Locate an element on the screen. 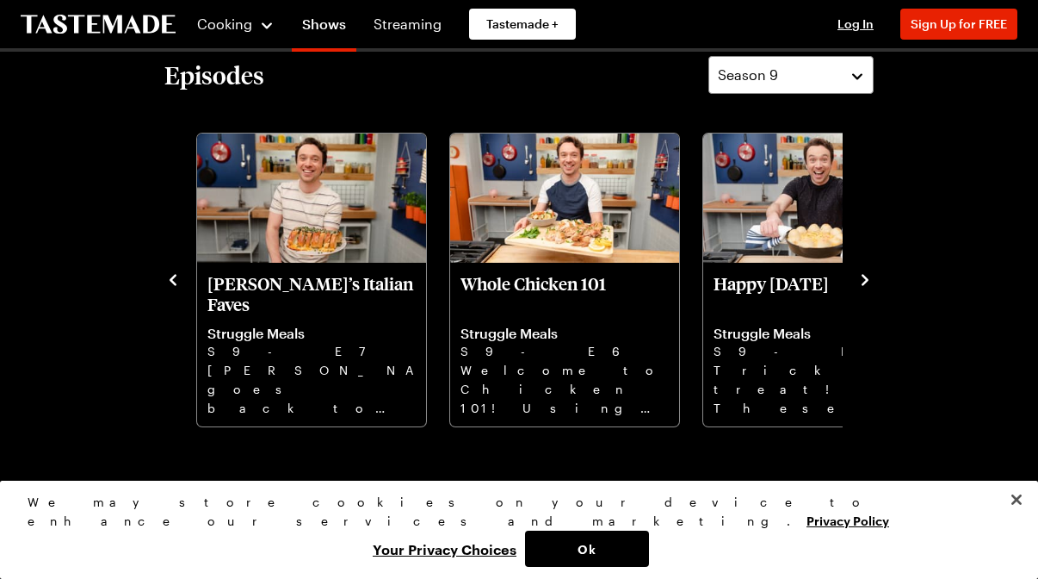 The width and height of the screenshot is (1038, 579). div: We may store cookies on your device to enhance our services and marketing. is located at coordinates (511, 511).